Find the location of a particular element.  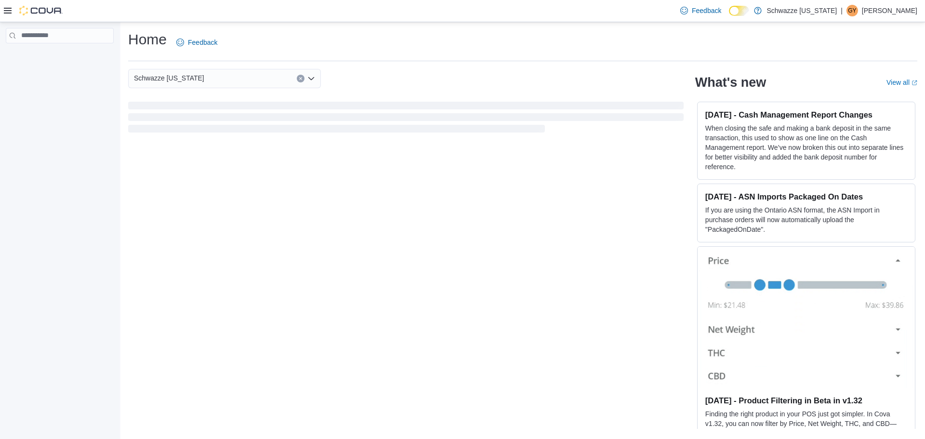

div: Garrett Yamashiro is located at coordinates (852, 11).